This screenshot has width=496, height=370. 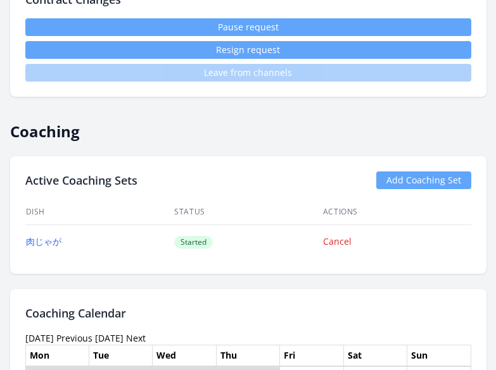 What do you see at coordinates (424, 180) in the screenshot?
I see `a: Add Coaching Set` at bounding box center [424, 180].